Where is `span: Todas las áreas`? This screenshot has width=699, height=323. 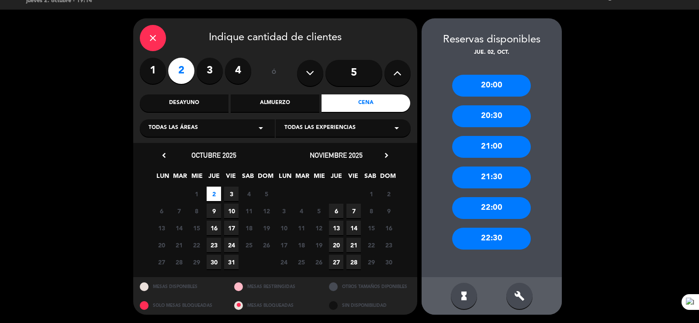
span: Todas las áreas is located at coordinates (173, 128).